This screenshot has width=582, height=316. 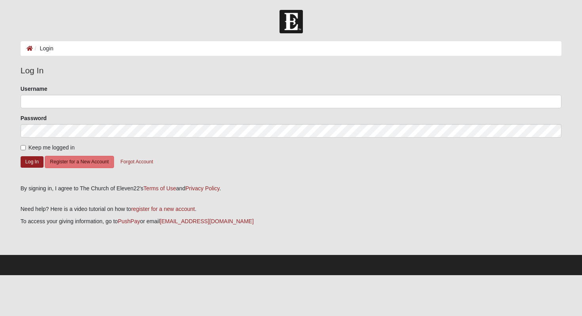 I want to click on button: Forgot Account, so click(x=137, y=162).